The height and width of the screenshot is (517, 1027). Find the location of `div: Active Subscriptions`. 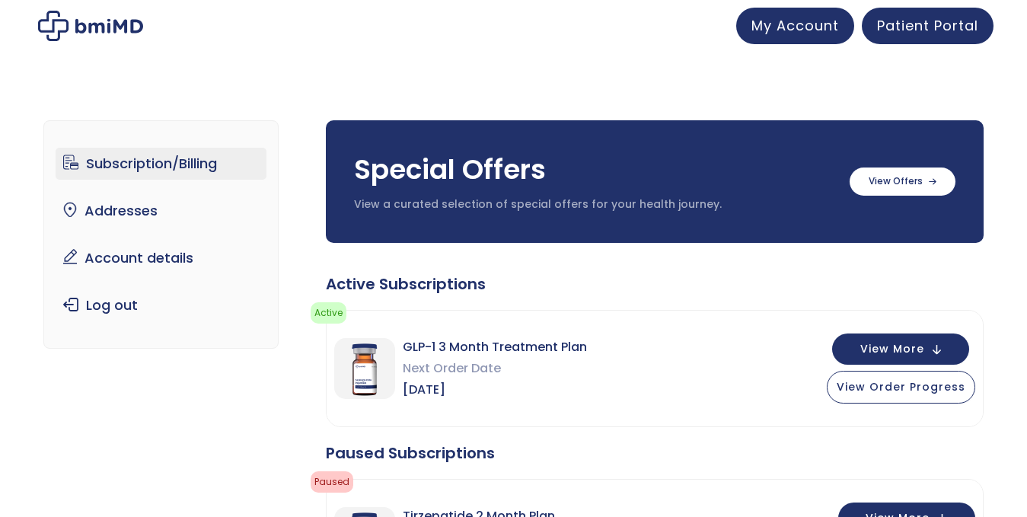

div: Active Subscriptions is located at coordinates (655, 284).